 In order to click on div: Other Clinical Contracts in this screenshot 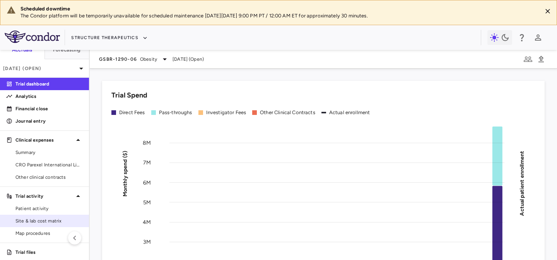, I will do `click(287, 113)`.